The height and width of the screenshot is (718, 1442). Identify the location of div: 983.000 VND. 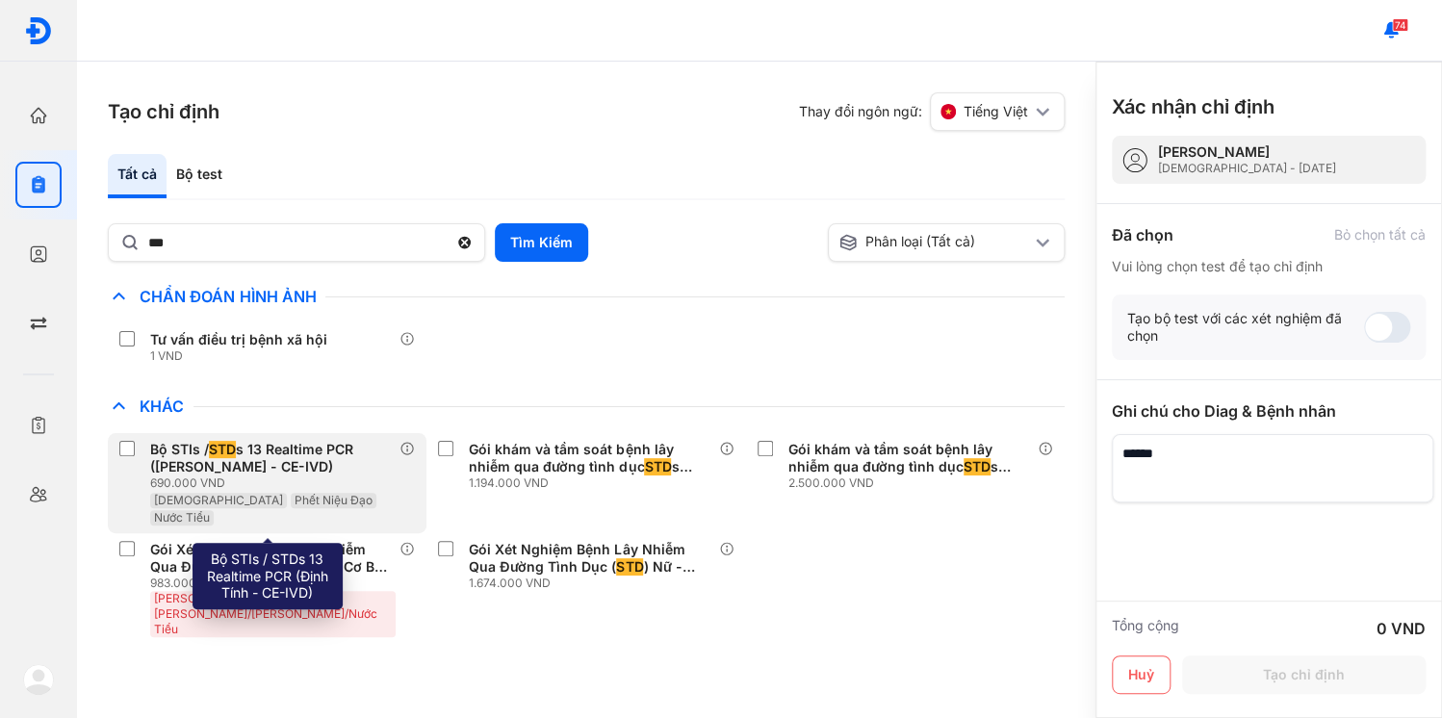
(274, 583).